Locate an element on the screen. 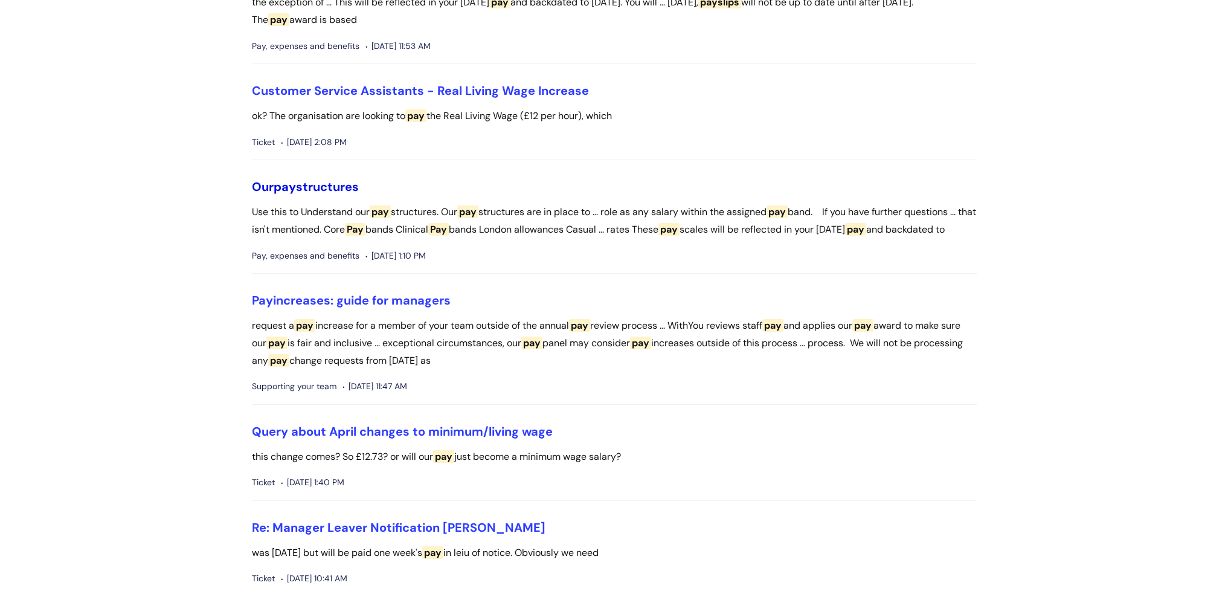 This screenshot has width=1228, height=594. p: request a increase for a member of your team outside of the annual review process ... WithYou rev... is located at coordinates (614, 343).